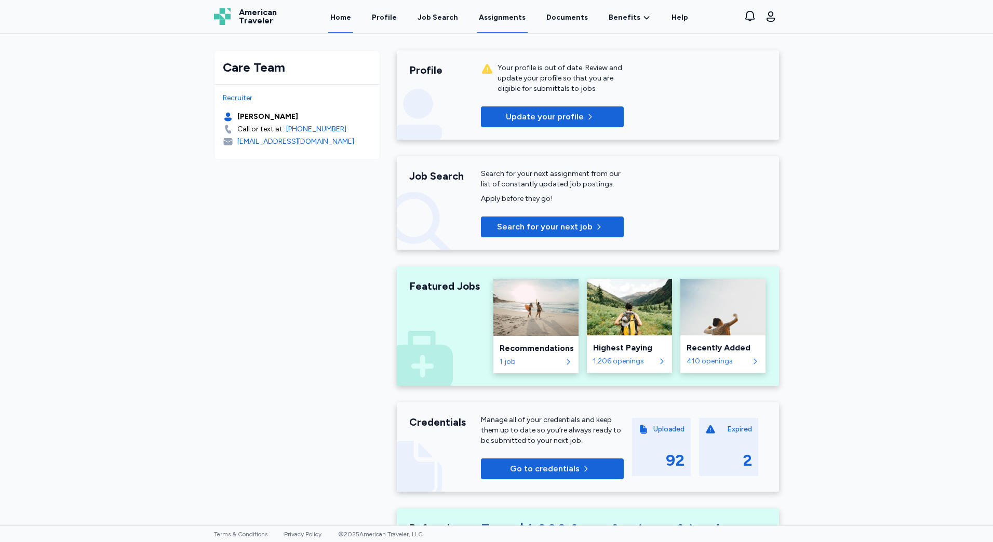 The width and height of the screenshot is (993, 542). I want to click on span: American Traveler, so click(258, 17).